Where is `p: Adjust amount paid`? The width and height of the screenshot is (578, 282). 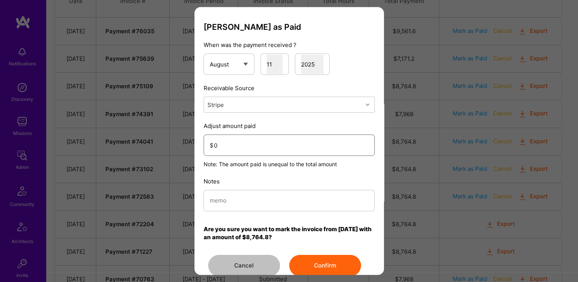
p: Adjust amount paid is located at coordinates (289, 126).